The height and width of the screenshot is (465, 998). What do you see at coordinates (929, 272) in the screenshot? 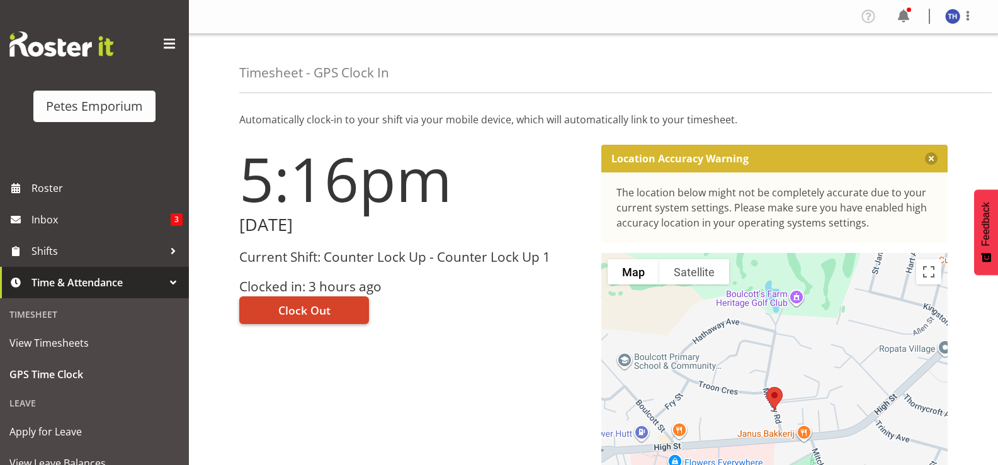
I see `button: Toggle fullscreen view` at bounding box center [929, 272].